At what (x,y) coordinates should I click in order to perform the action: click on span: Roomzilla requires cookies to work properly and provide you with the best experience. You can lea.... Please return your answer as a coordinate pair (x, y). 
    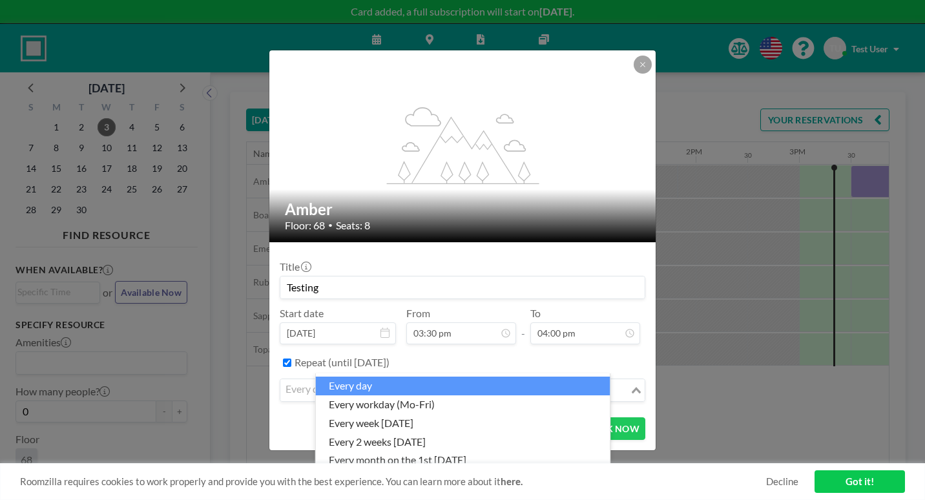
    Looking at the image, I should click on (393, 481).